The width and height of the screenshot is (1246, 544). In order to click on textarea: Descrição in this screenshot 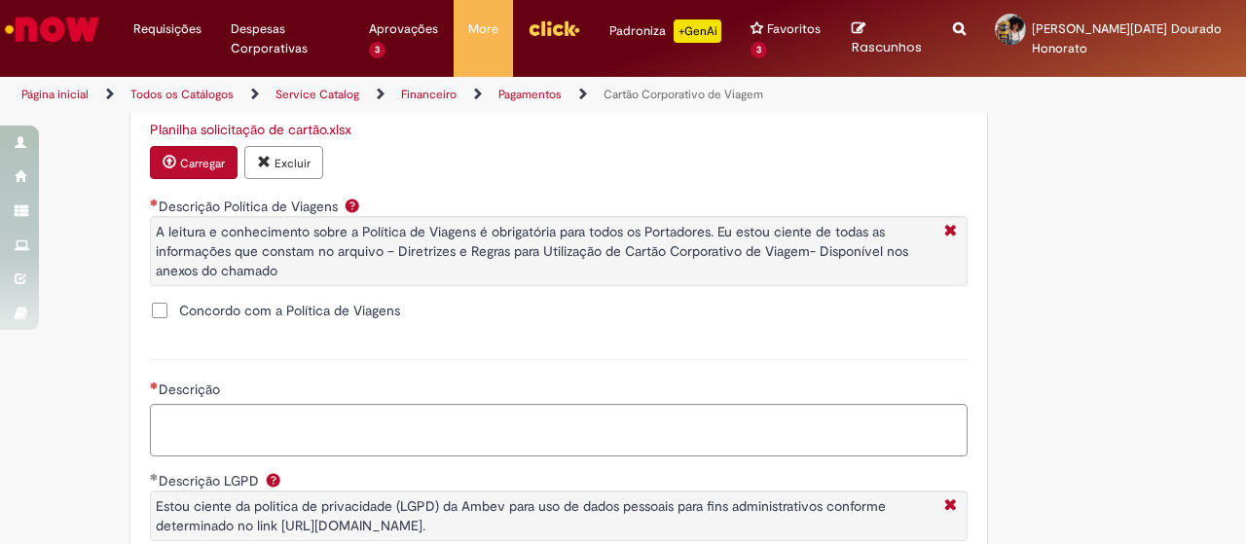, I will do `click(559, 429)`.